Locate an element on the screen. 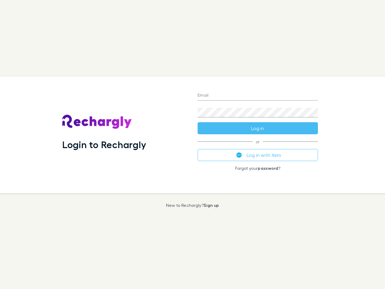 Image resolution: width=385 pixels, height=289 pixels. a: password is located at coordinates (268, 168).